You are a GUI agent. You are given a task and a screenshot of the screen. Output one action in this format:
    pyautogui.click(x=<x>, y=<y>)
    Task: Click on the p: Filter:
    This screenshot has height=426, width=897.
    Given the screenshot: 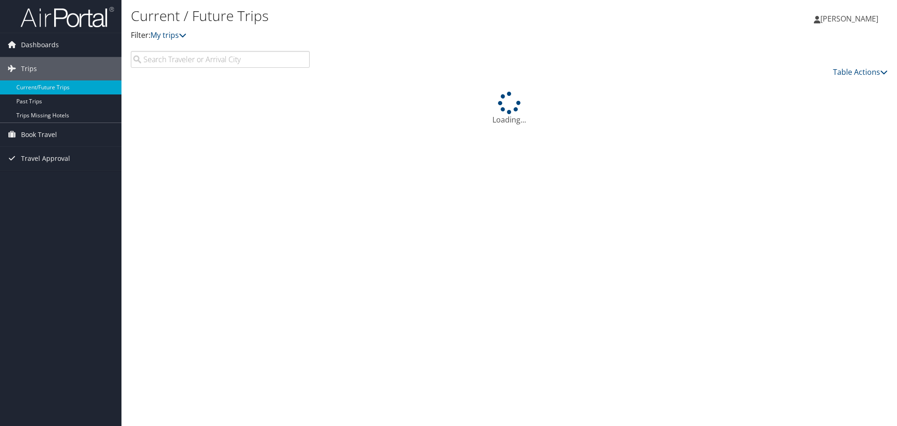 What is the action you would take?
    pyautogui.click(x=383, y=36)
    